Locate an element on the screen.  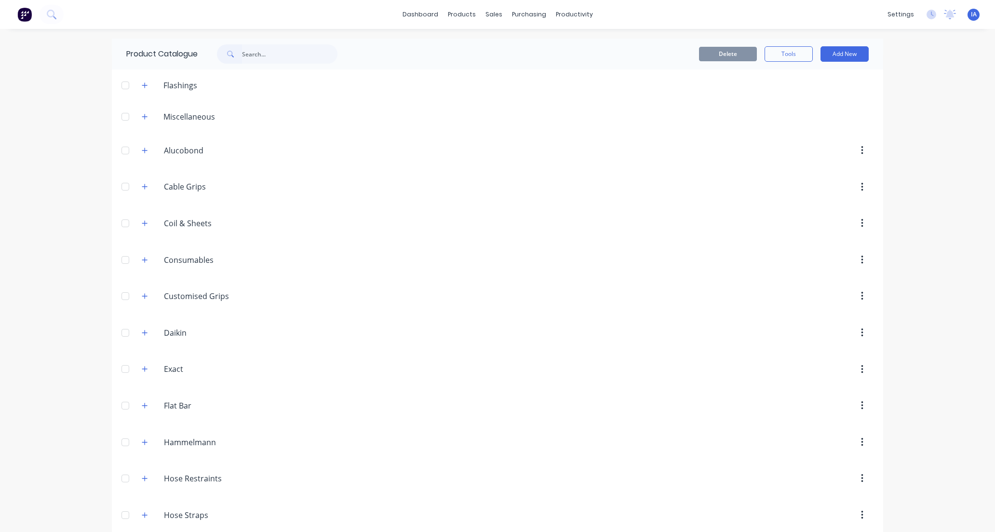
div: Flashings is located at coordinates (180, 85).